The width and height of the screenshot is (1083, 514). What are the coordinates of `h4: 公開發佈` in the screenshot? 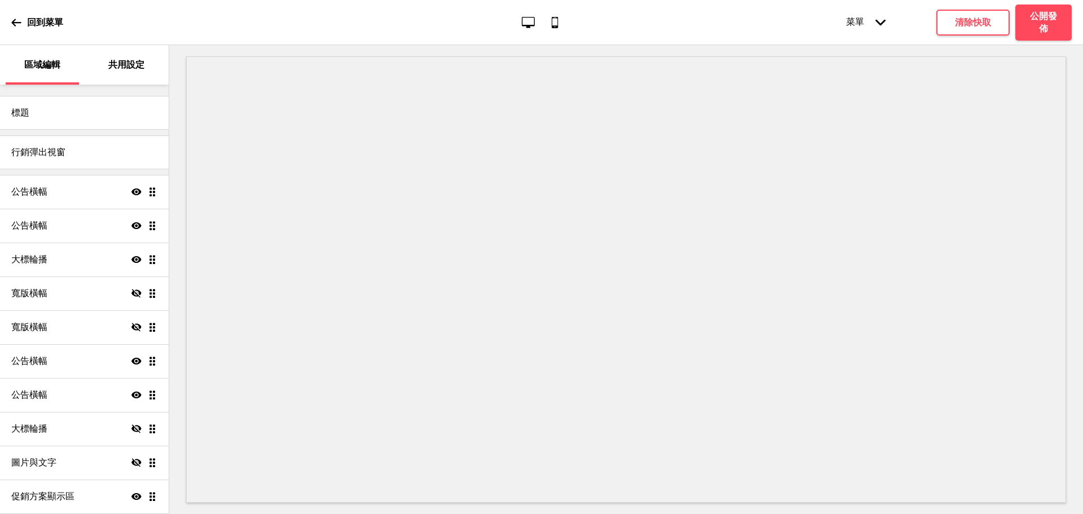 It's located at (1043, 23).